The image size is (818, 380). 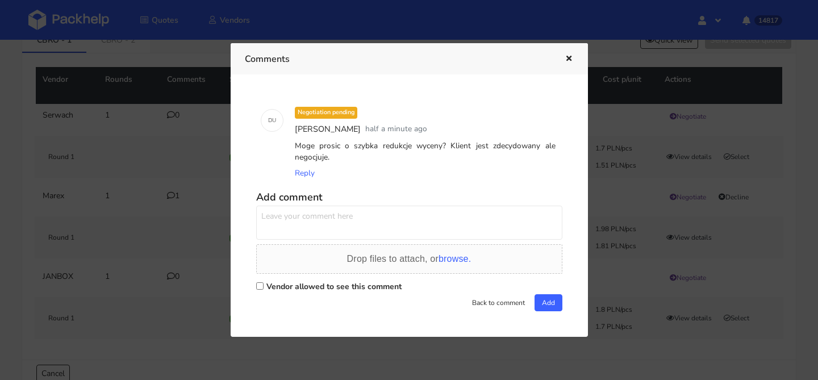 What do you see at coordinates (454, 258) in the screenshot?
I see `span: browse.` at bounding box center [454, 258].